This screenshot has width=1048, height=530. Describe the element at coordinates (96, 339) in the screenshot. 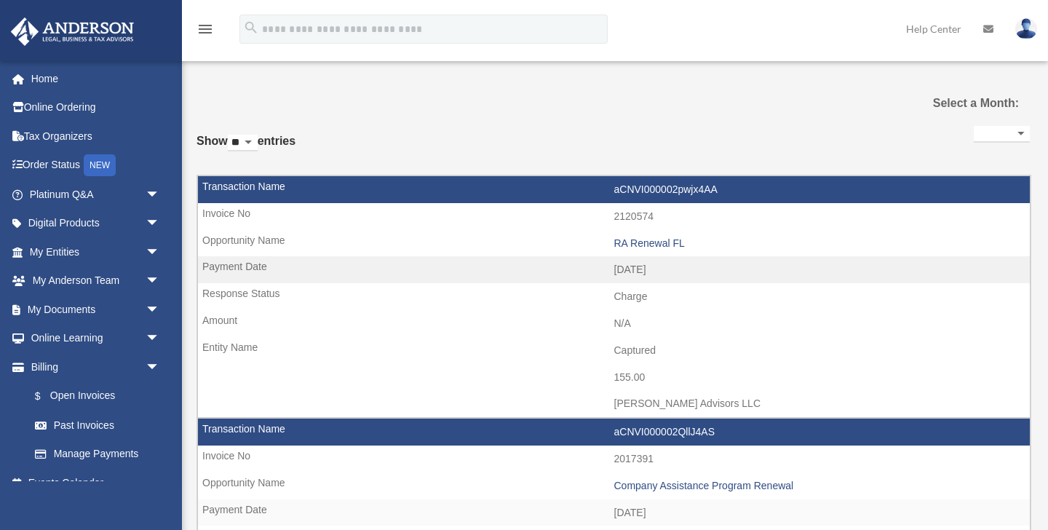

I see `a: Online Learningarrow_drop_down` at that location.